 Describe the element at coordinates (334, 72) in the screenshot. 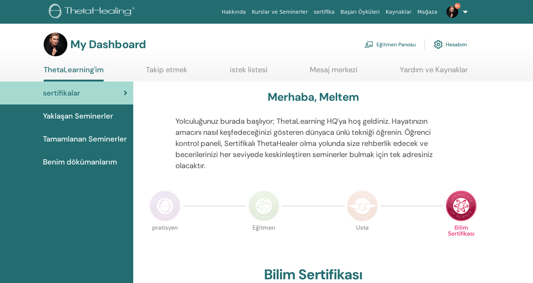

I see `a: Mesaj merkezi` at that location.